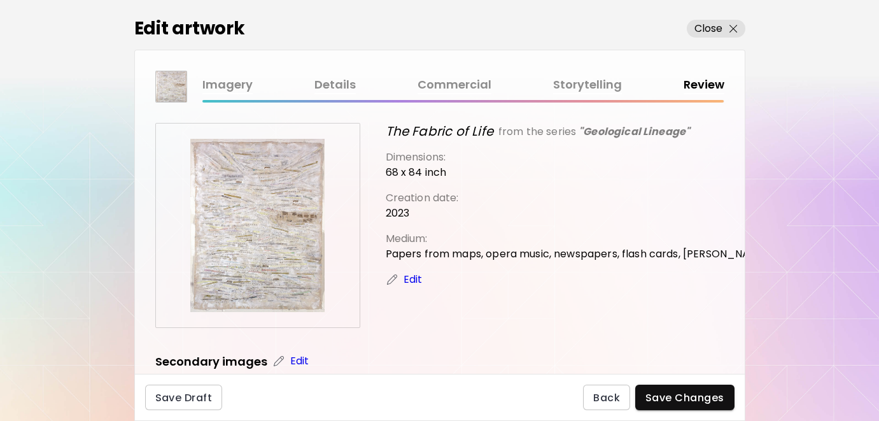 The height and width of the screenshot is (421, 879). I want to click on p: Creation date:, so click(556, 198).